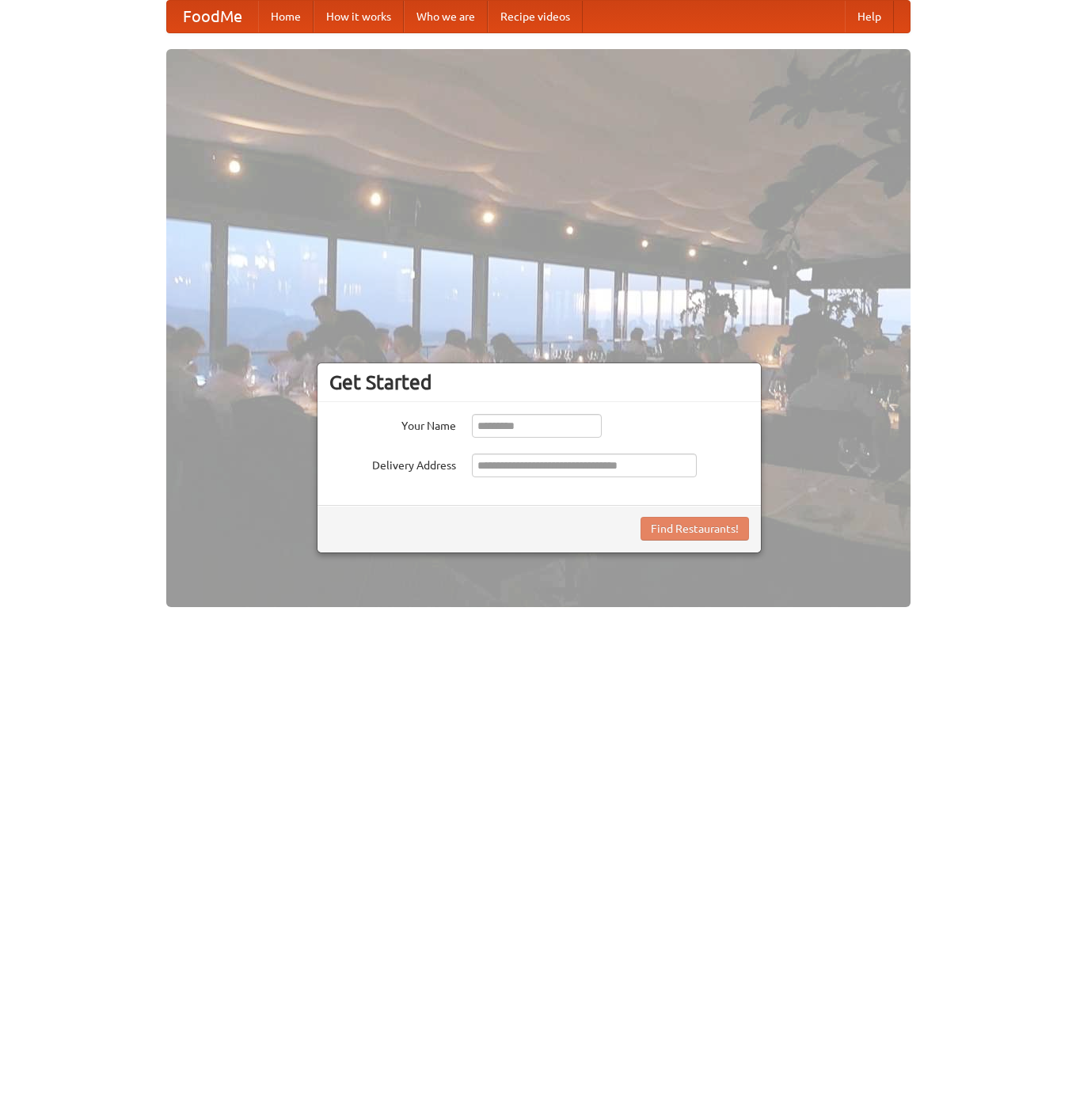  I want to click on a: Help, so click(870, 17).